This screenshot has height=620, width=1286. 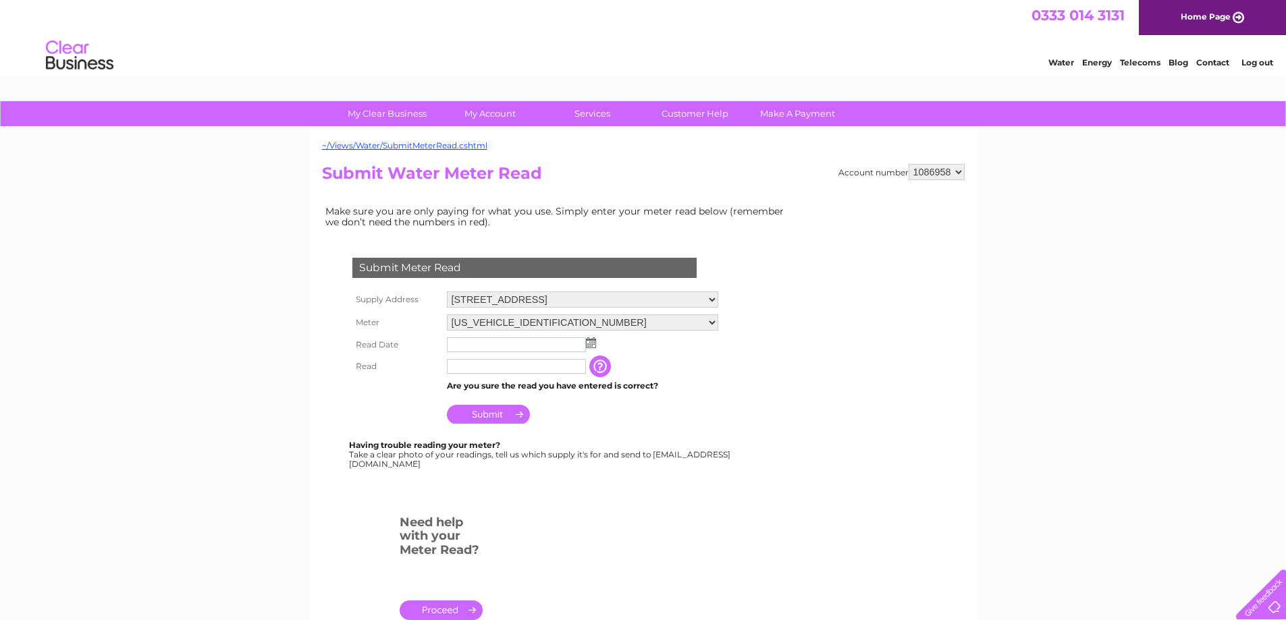 I want to click on a: Services, so click(x=592, y=113).